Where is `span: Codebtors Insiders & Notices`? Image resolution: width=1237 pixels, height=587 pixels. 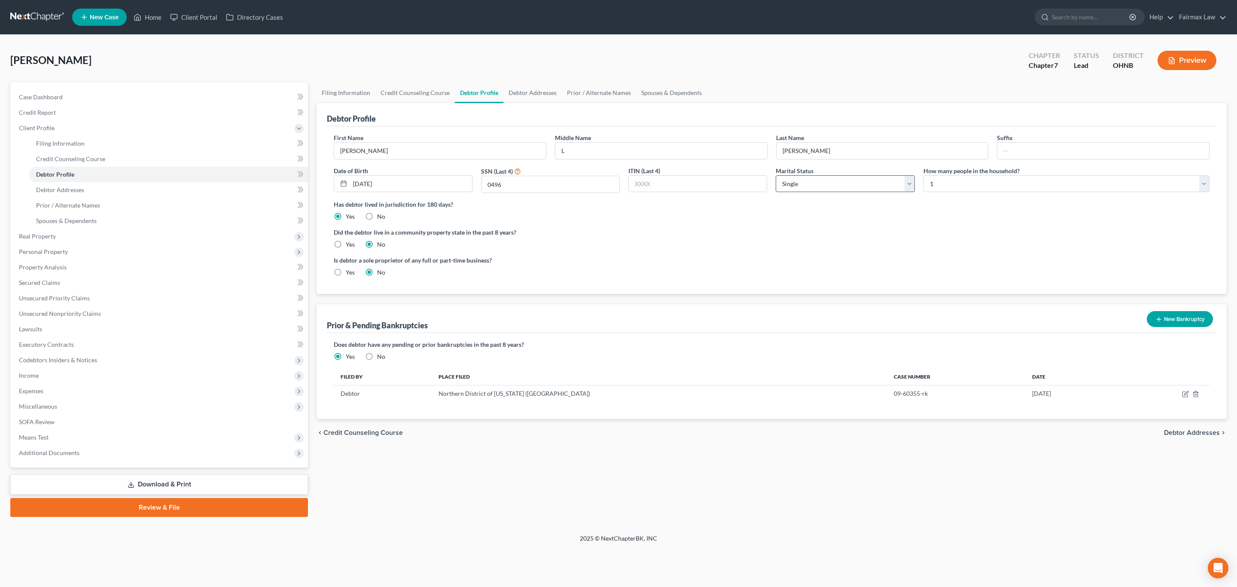
span: Codebtors Insiders & Notices is located at coordinates (58, 359).